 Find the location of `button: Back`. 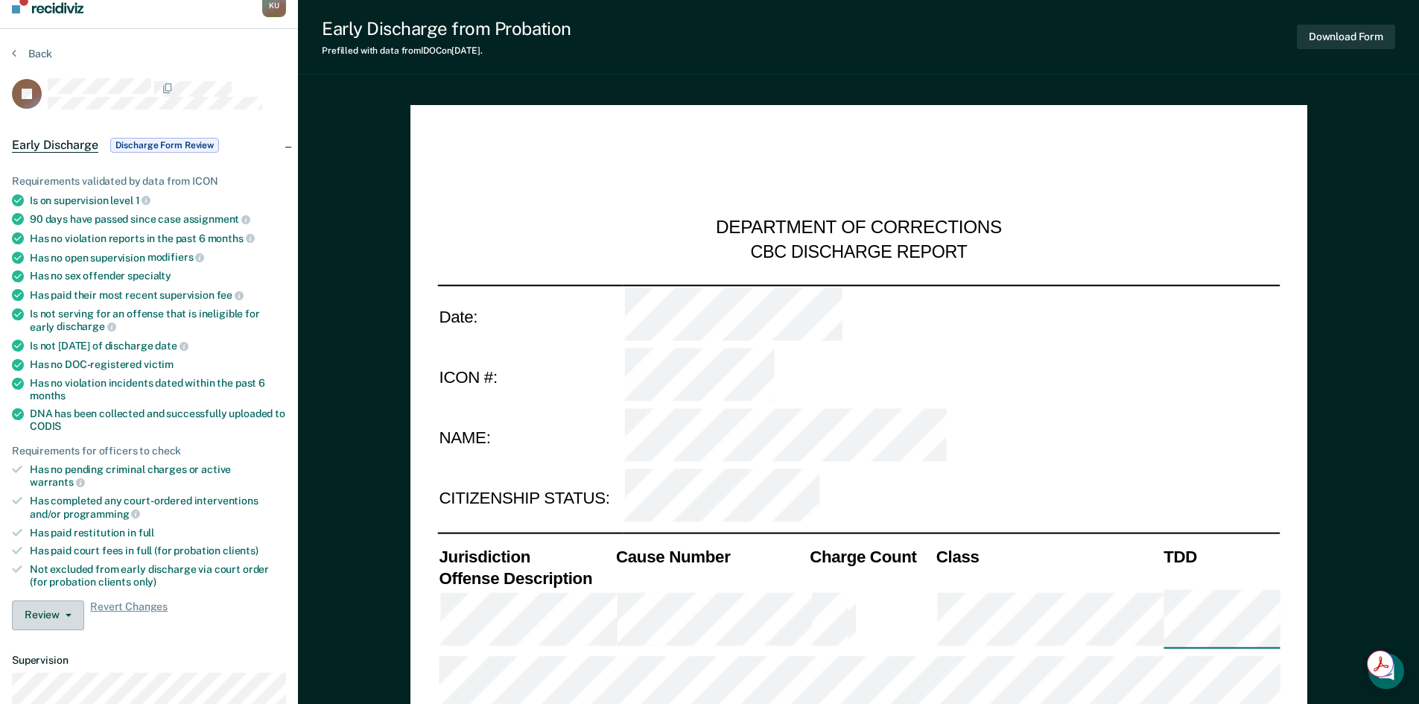

button: Back is located at coordinates (32, 54).